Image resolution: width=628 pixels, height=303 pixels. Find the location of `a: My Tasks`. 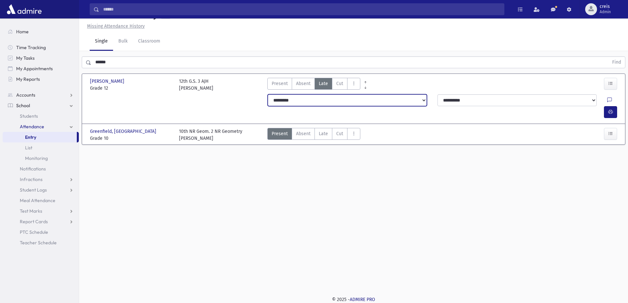

a: My Tasks is located at coordinates (41, 58).